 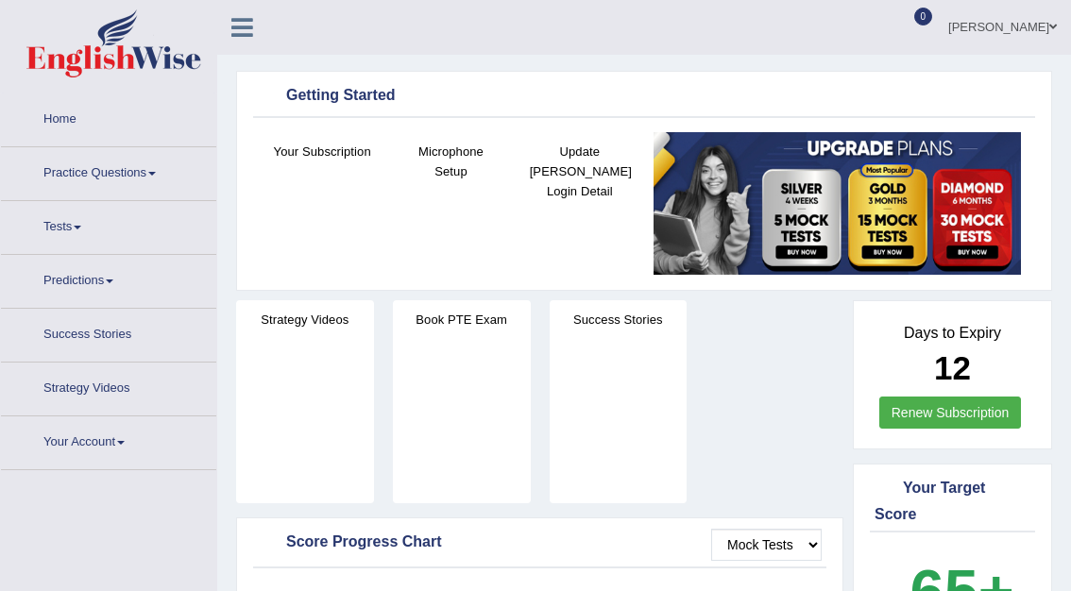 What do you see at coordinates (109, 332) in the screenshot?
I see `a: Success Stories` at bounding box center [109, 332].